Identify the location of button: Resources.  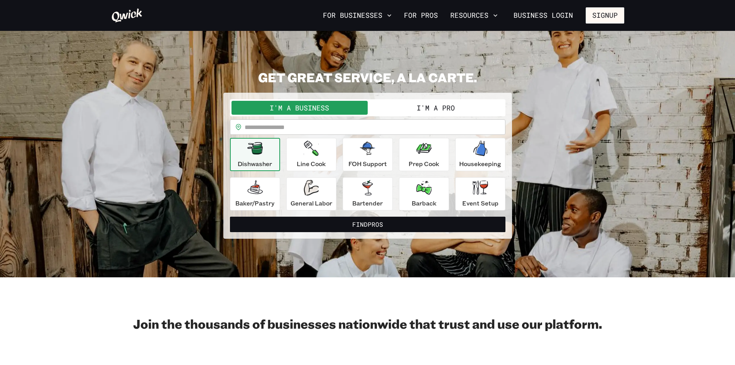
(474, 15).